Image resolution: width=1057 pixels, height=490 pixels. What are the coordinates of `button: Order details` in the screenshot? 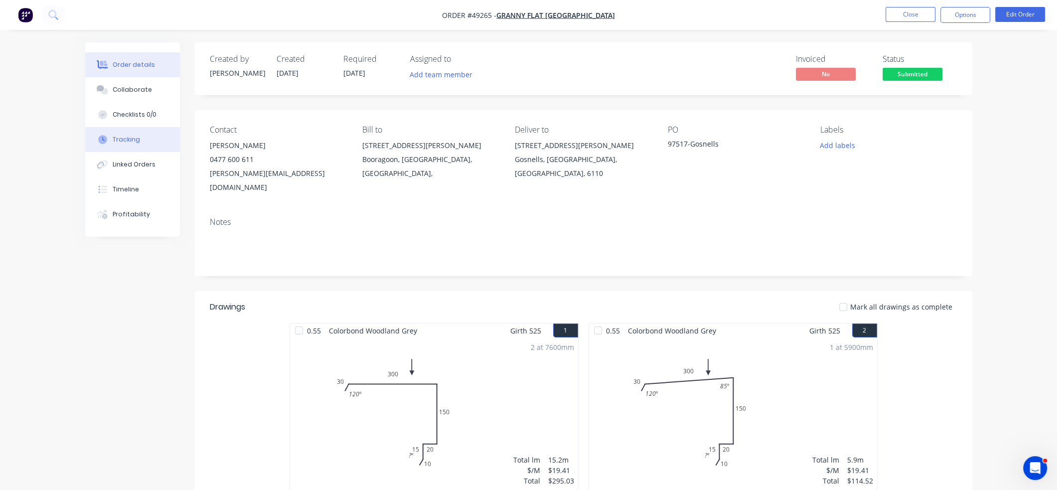 It's located at (133, 65).